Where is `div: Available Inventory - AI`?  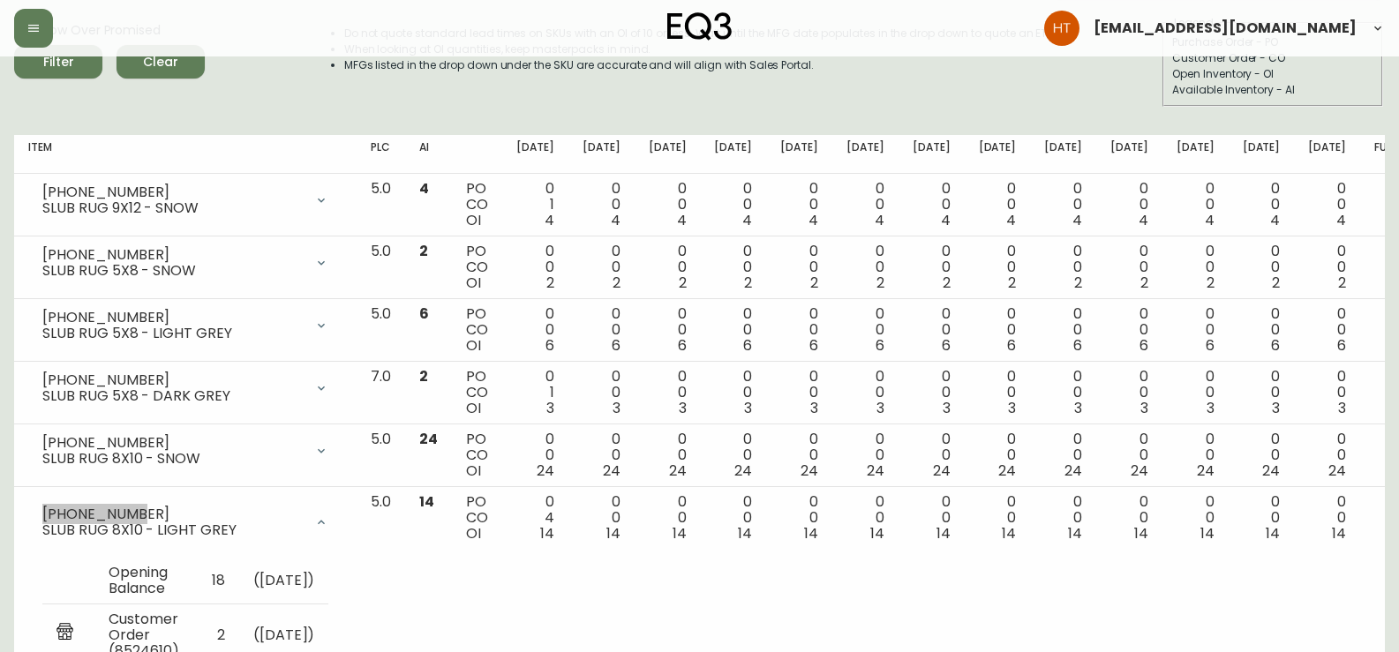
div: Available Inventory - AI is located at coordinates (1272, 90).